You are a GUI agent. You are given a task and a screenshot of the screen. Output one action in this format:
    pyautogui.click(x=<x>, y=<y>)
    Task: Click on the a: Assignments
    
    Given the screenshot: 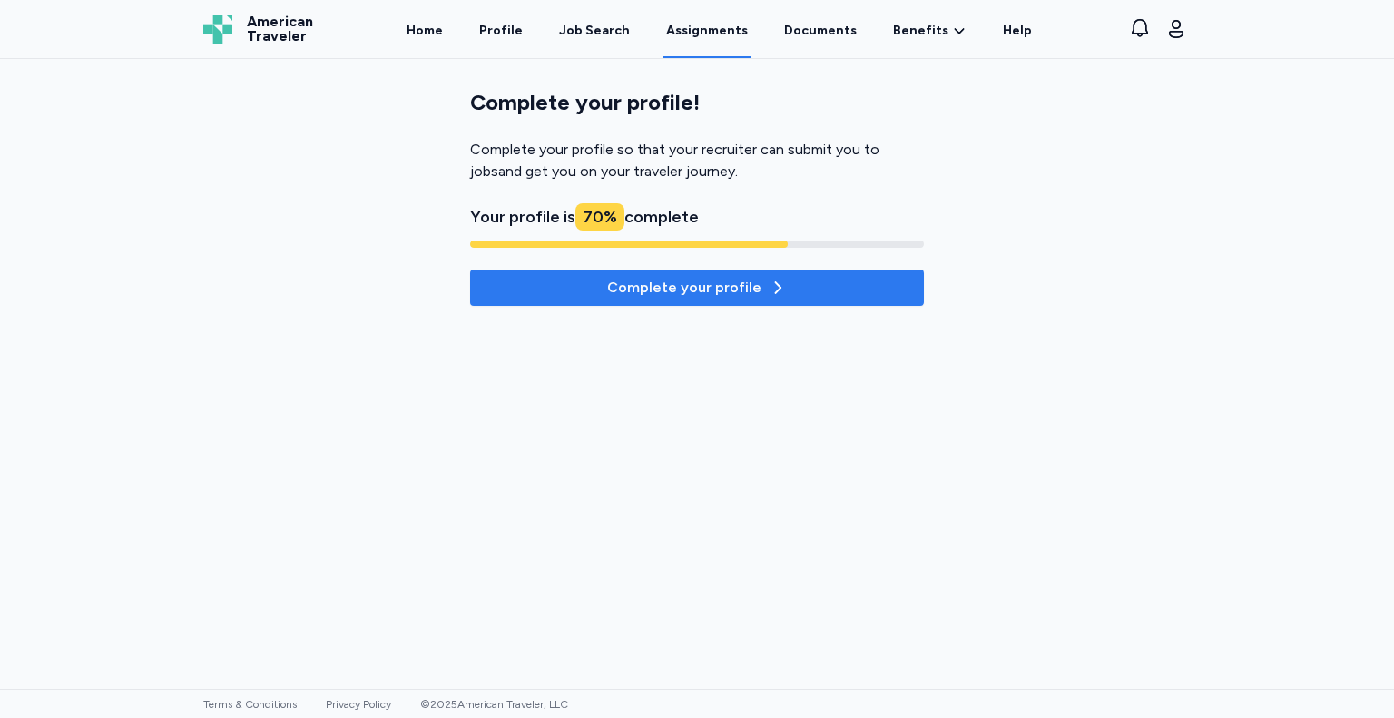 What is the action you would take?
    pyautogui.click(x=707, y=30)
    